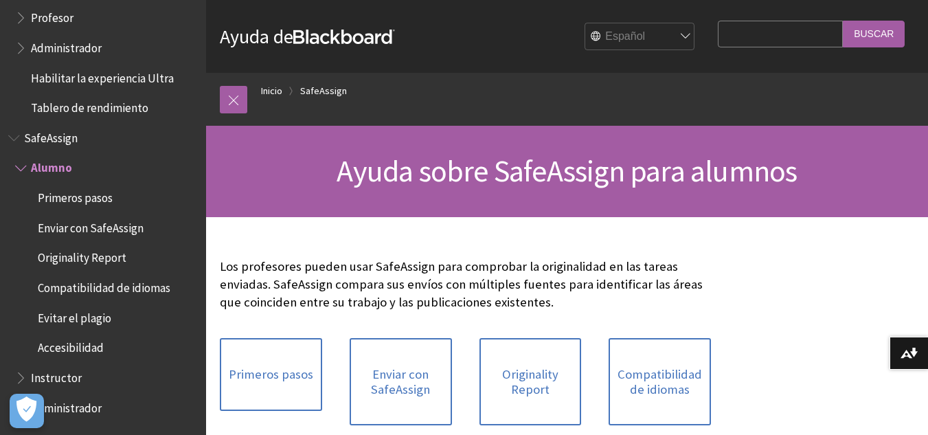  I want to click on strong: Blackboard, so click(344, 36).